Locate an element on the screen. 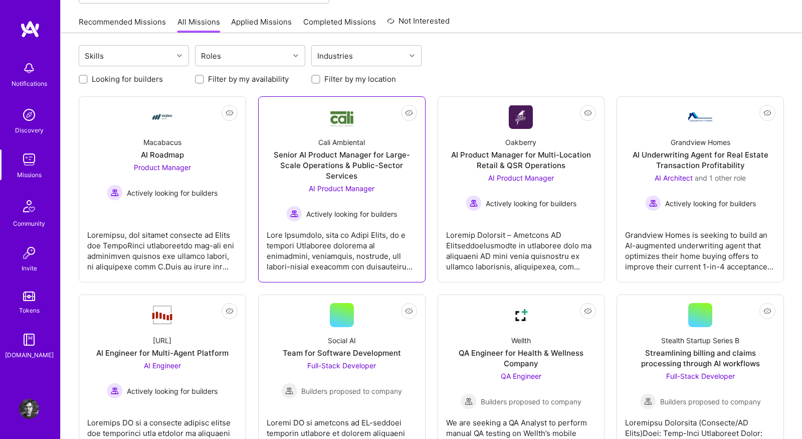 The width and height of the screenshot is (802, 439). a: Recommended Missions is located at coordinates (122, 25).